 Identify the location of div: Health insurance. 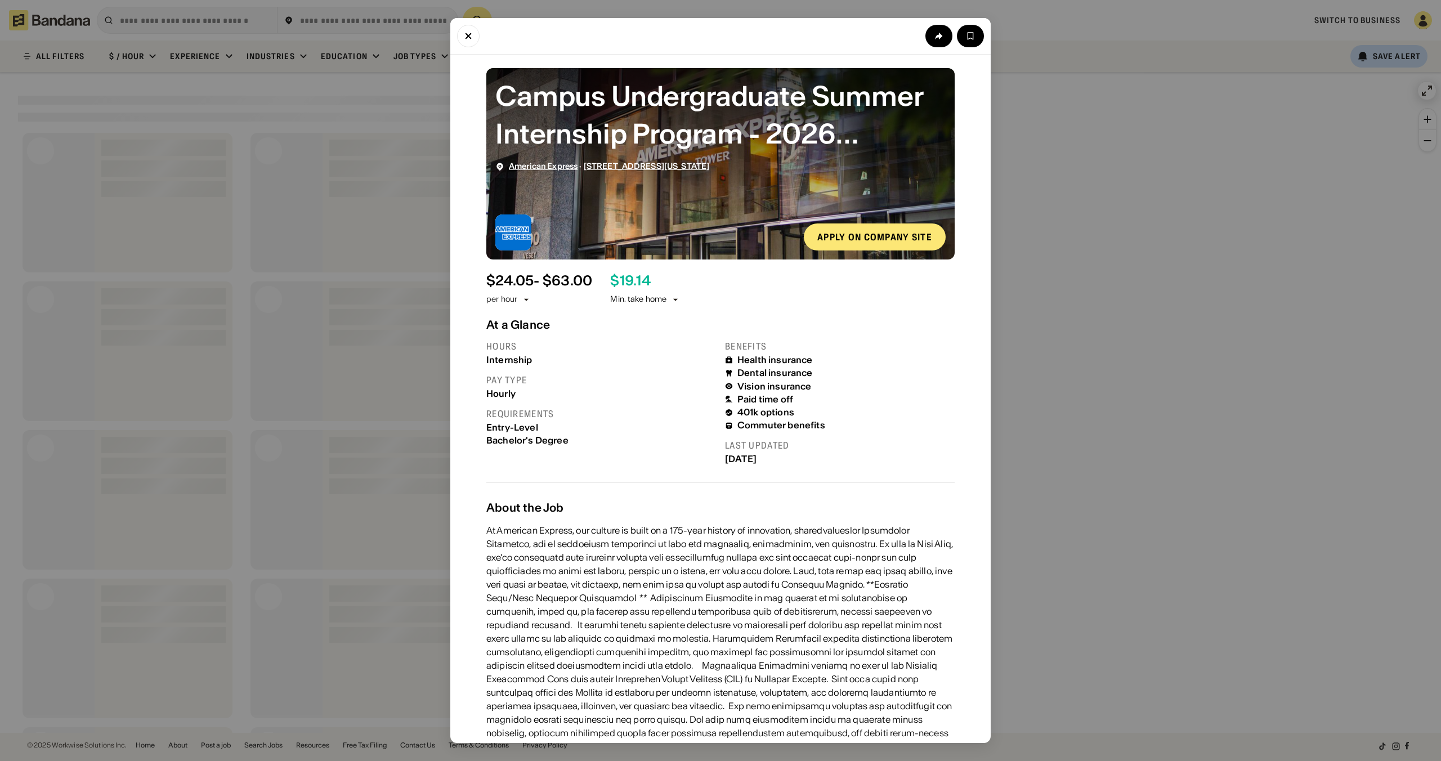
(775, 360).